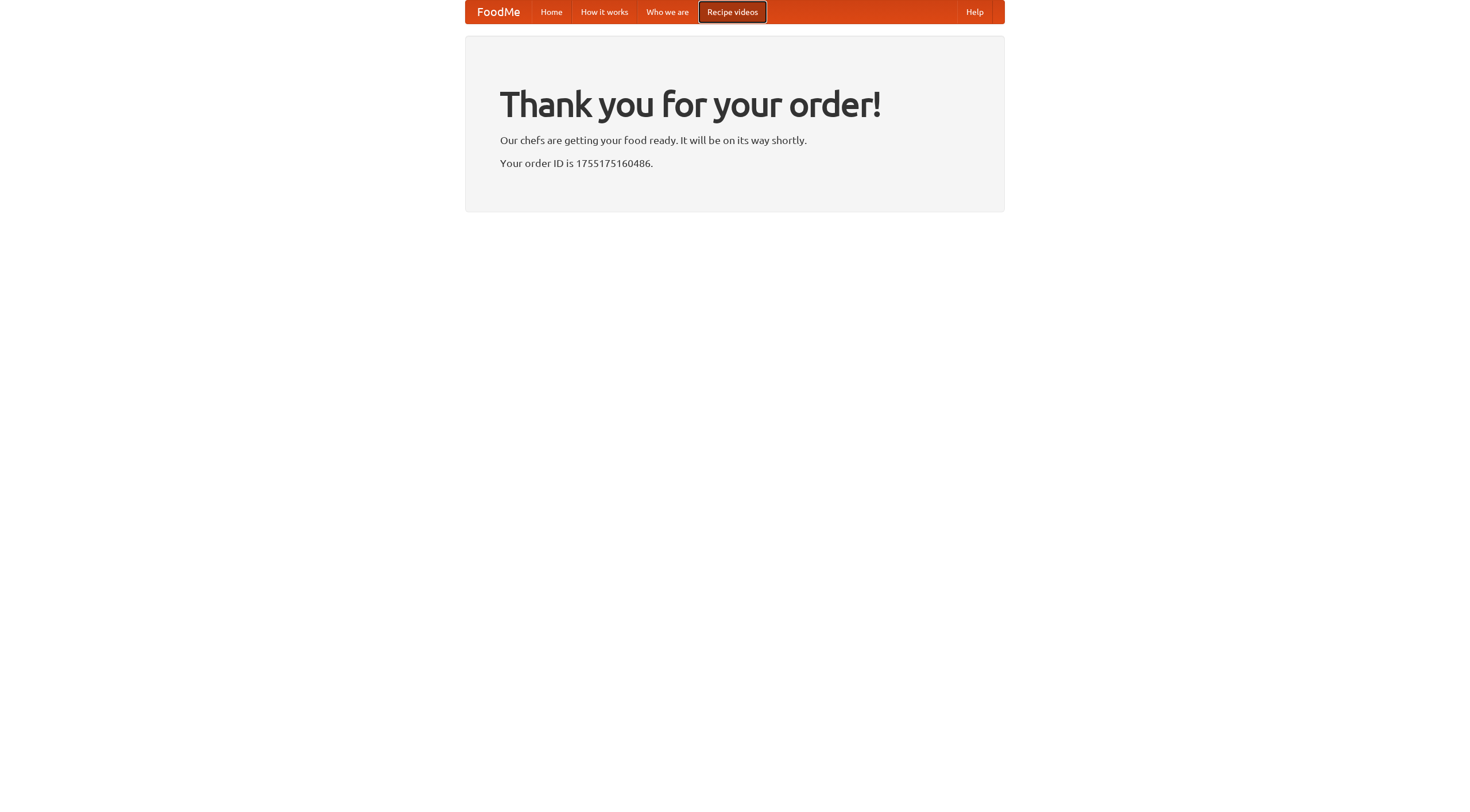  What do you see at coordinates (604, 12) in the screenshot?
I see `a: How it works` at bounding box center [604, 12].